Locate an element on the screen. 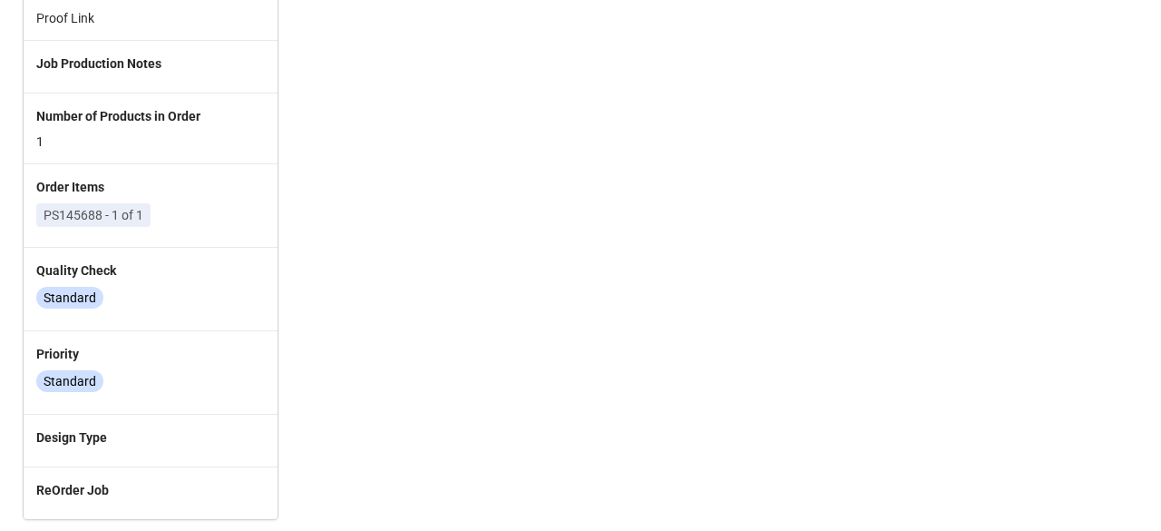 The width and height of the screenshot is (1161, 531). b: ReOrder Job is located at coordinates (73, 490).